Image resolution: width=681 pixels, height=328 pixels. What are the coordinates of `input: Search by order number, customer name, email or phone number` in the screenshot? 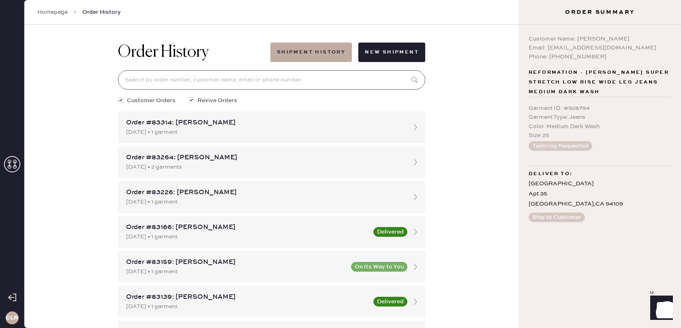 It's located at (272, 80).